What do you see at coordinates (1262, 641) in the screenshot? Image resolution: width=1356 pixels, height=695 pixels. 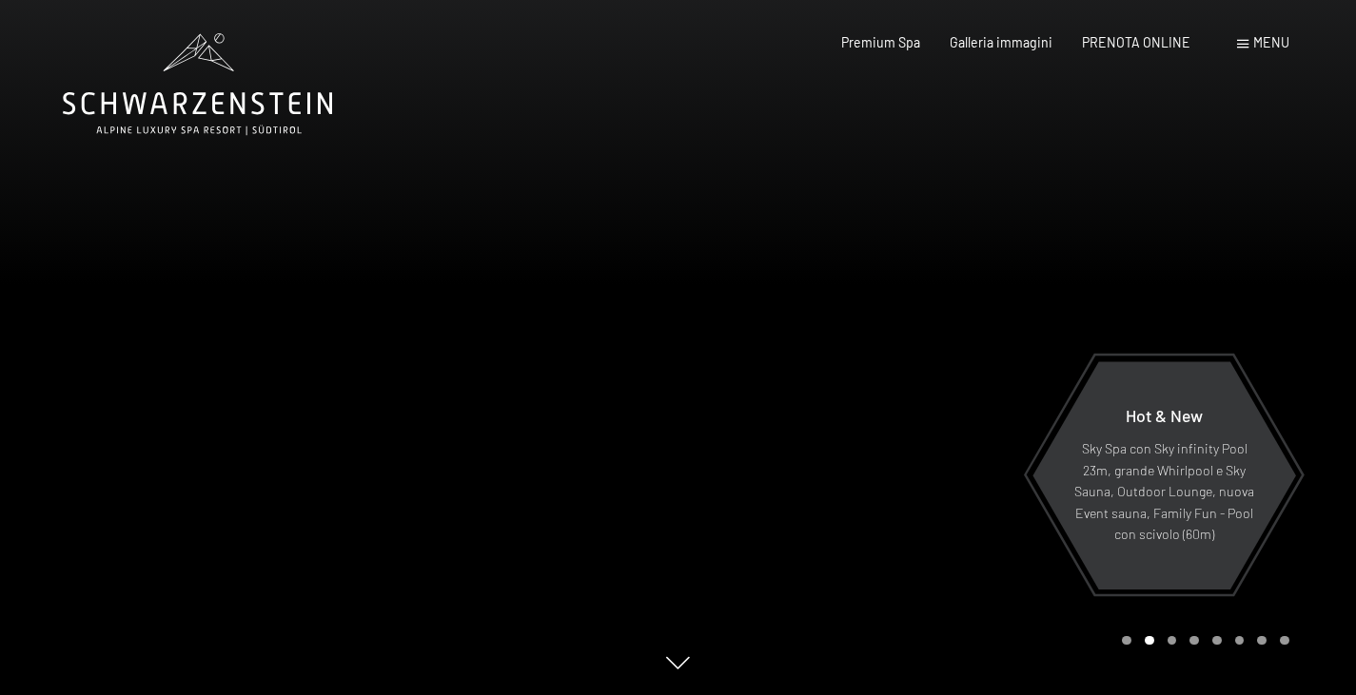 I see `div: Carousel Page 7` at bounding box center [1262, 641].